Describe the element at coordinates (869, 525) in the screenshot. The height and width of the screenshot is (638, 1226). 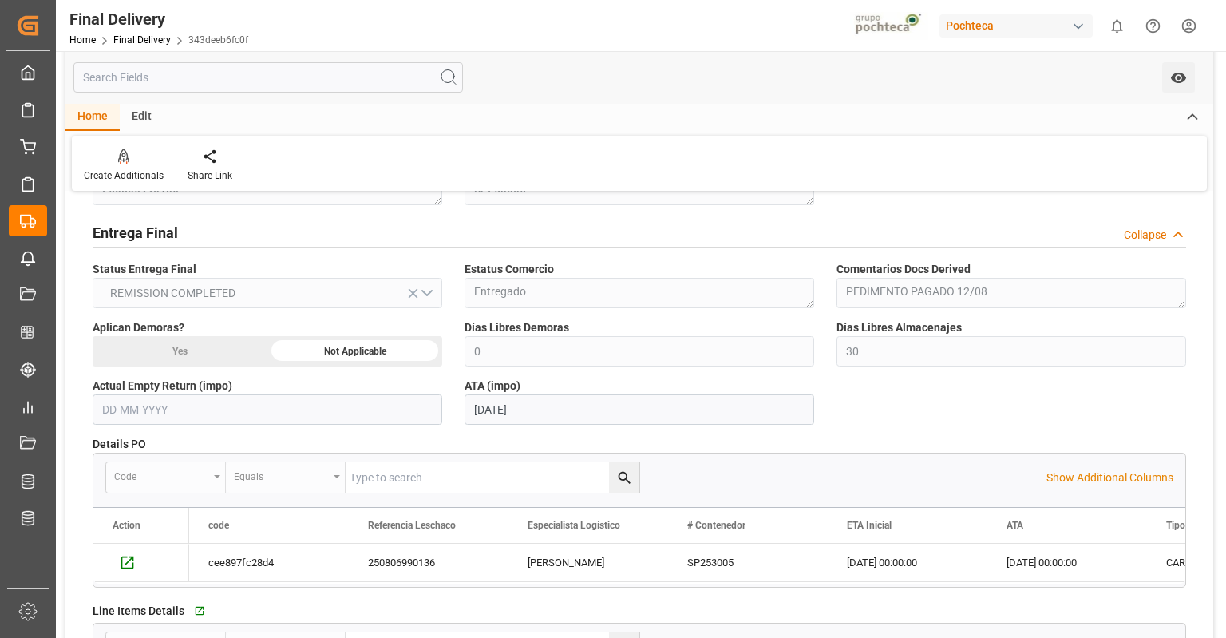
I see `span: ETA Inicial` at that location.